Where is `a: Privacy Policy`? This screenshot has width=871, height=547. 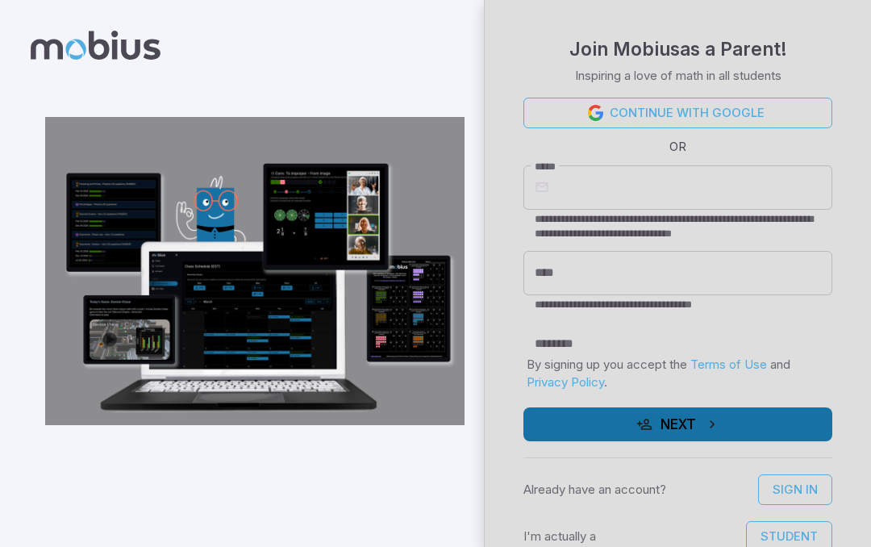
a: Privacy Policy is located at coordinates (565, 381).